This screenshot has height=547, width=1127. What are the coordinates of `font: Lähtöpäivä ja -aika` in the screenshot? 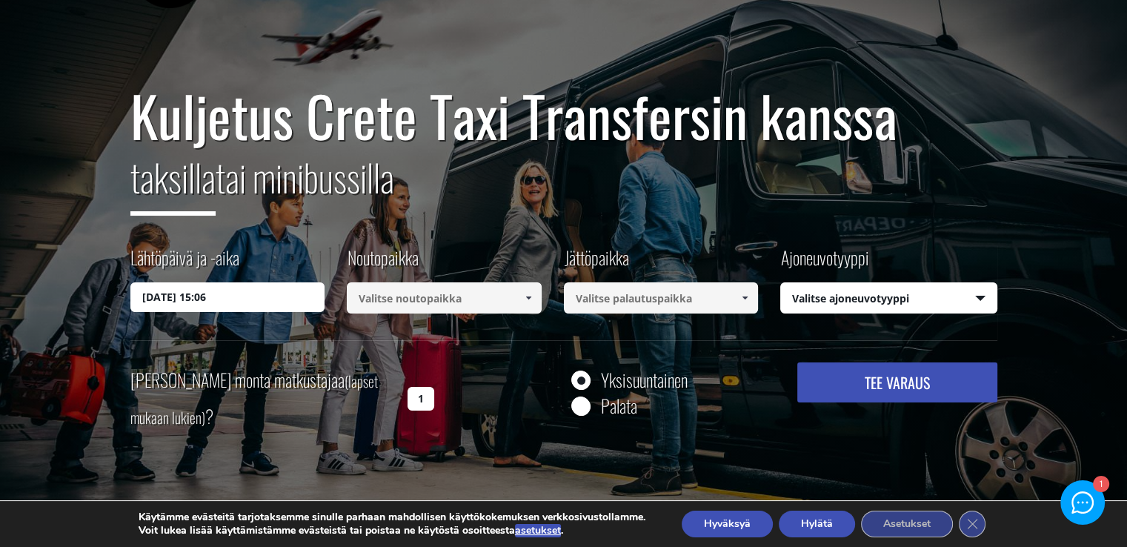 It's located at (185, 257).